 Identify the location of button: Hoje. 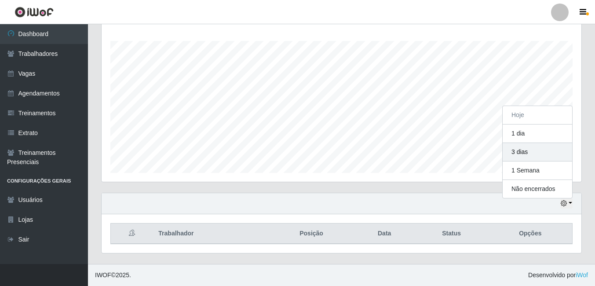
(538, 115).